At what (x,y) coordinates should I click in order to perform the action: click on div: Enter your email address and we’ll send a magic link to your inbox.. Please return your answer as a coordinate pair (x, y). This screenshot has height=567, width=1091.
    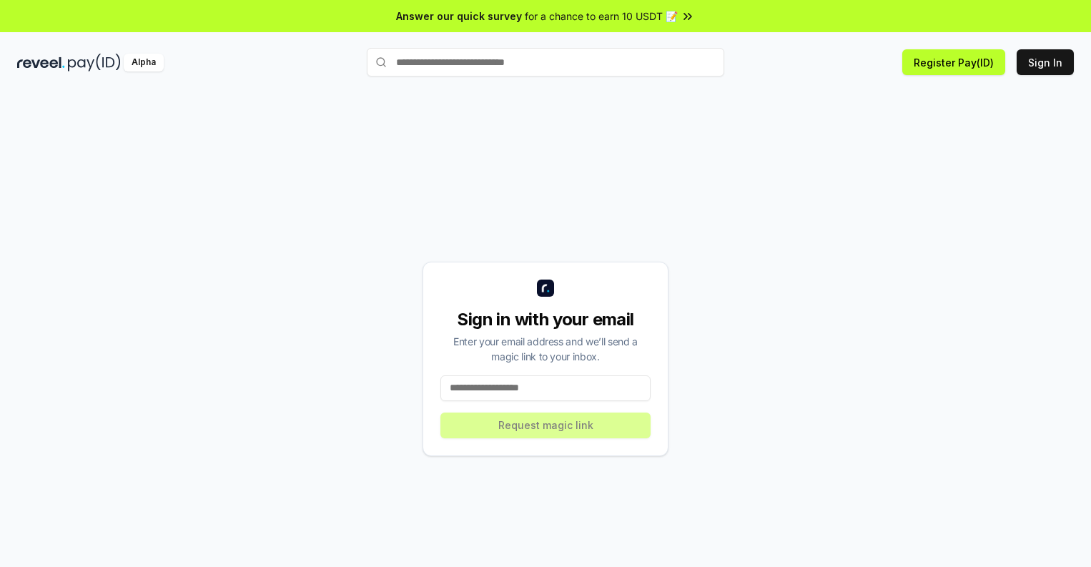
    Looking at the image, I should click on (546, 349).